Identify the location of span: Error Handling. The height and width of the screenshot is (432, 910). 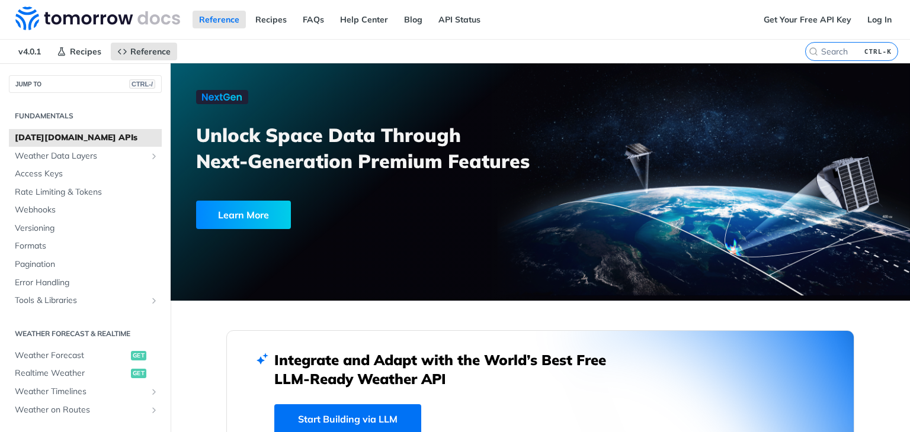
(86, 283).